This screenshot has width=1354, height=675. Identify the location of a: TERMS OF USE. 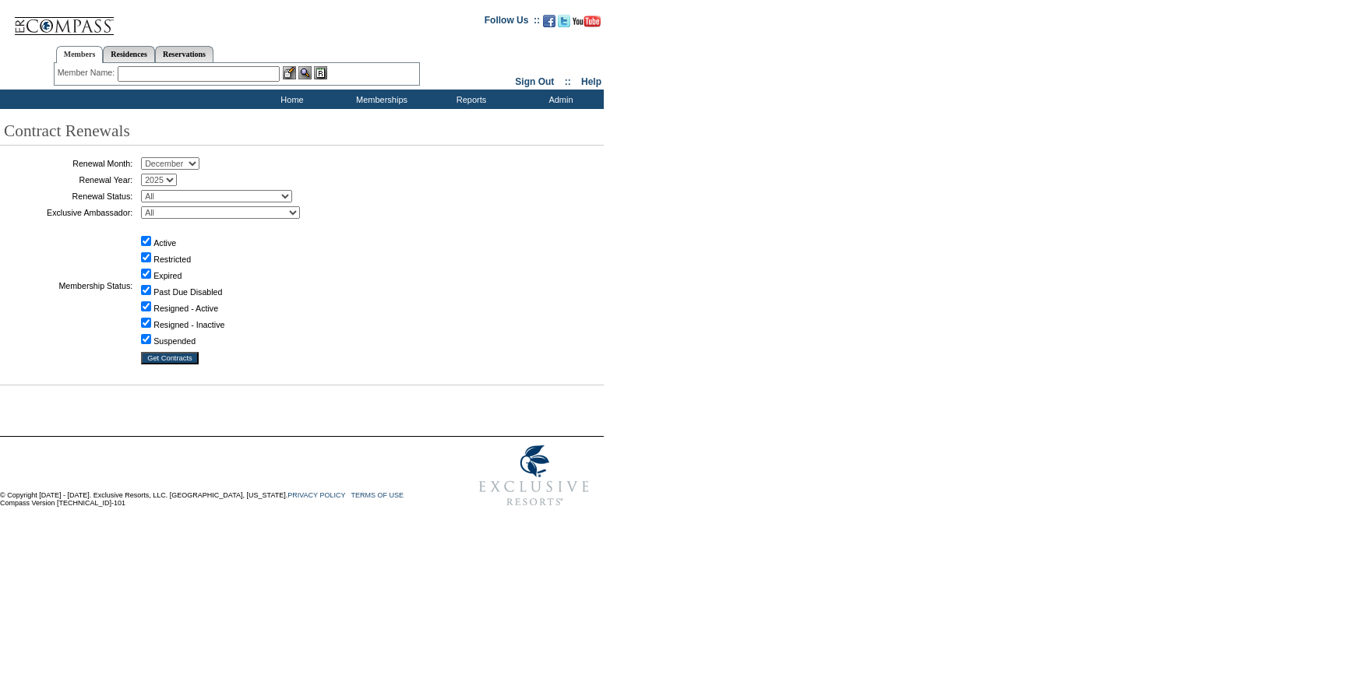
(378, 495).